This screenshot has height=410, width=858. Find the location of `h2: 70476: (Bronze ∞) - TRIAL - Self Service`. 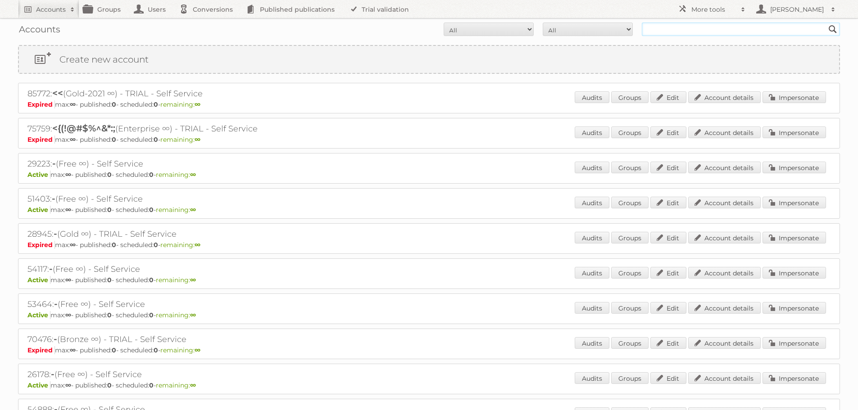

h2: 70476: (Bronze ∞) - TRIAL - Self Service is located at coordinates (185, 339).